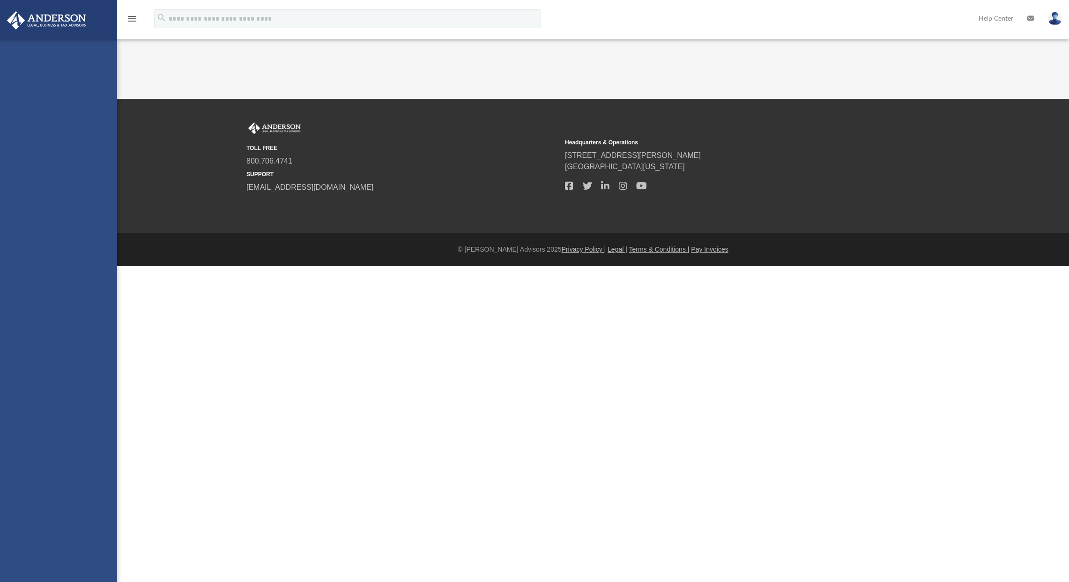  Describe the element at coordinates (402, 148) in the screenshot. I see `small: TOLL FREE` at that location.